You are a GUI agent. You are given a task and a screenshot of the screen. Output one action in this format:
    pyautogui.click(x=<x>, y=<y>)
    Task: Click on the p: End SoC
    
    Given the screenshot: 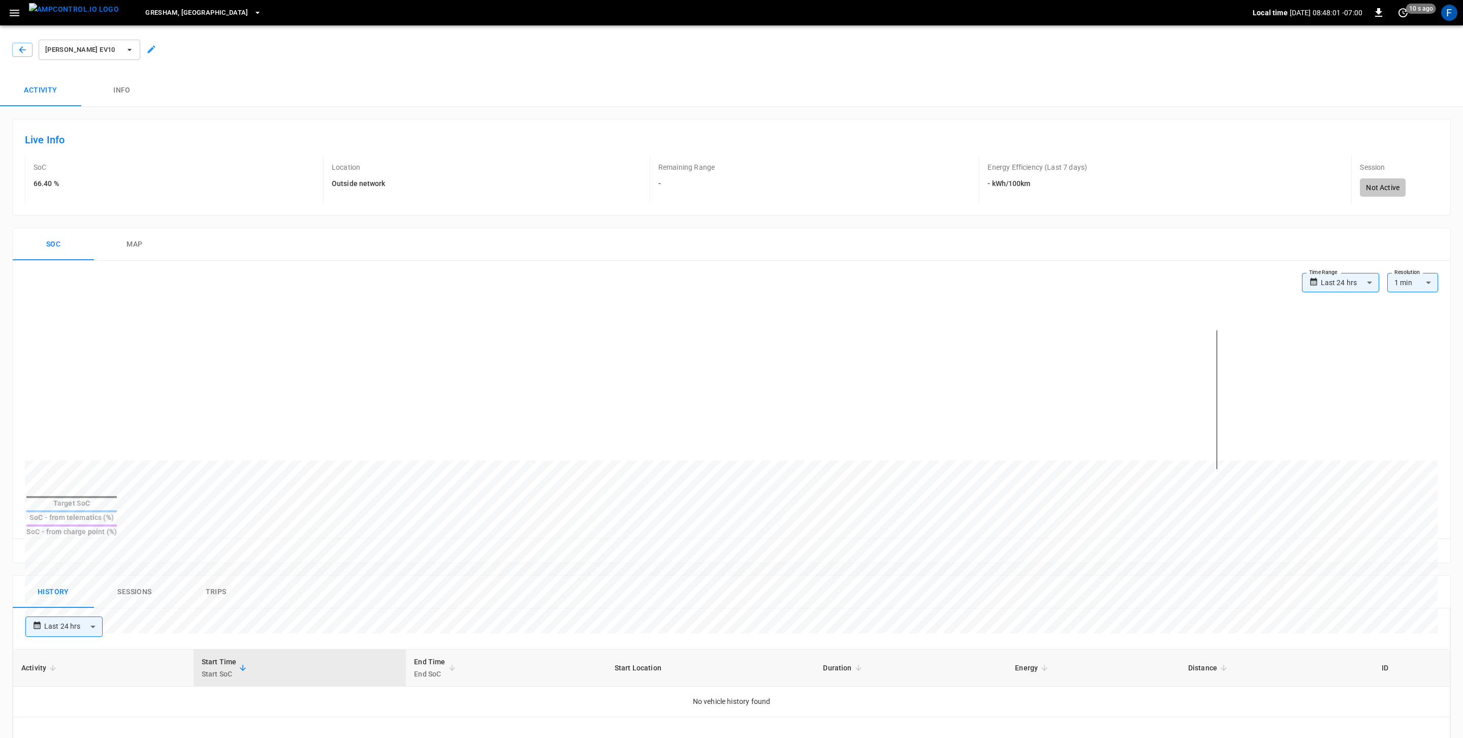 What is the action you would take?
    pyautogui.click(x=429, y=674)
    